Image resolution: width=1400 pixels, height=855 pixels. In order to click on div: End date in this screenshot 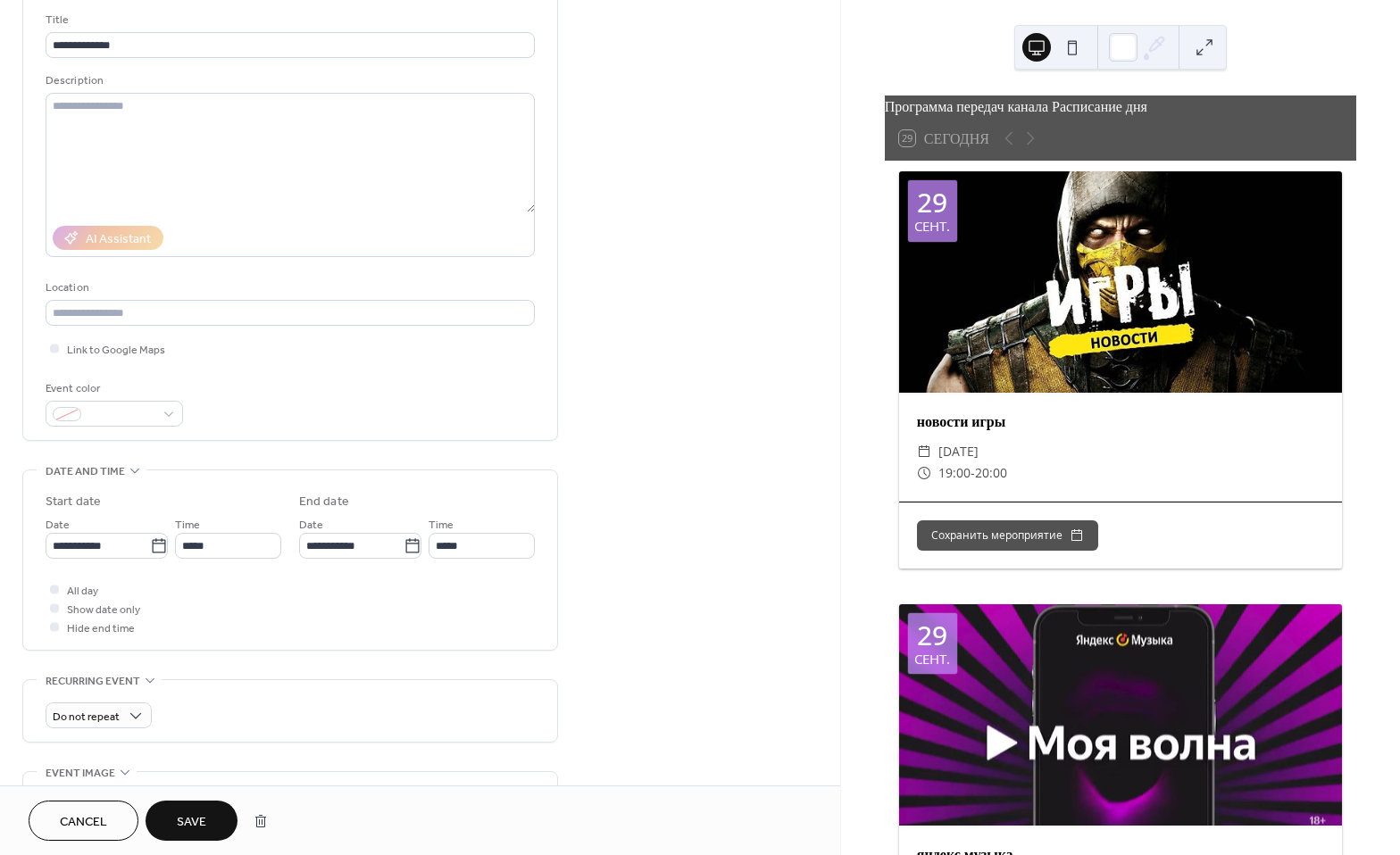, I will do `click(324, 501)`.